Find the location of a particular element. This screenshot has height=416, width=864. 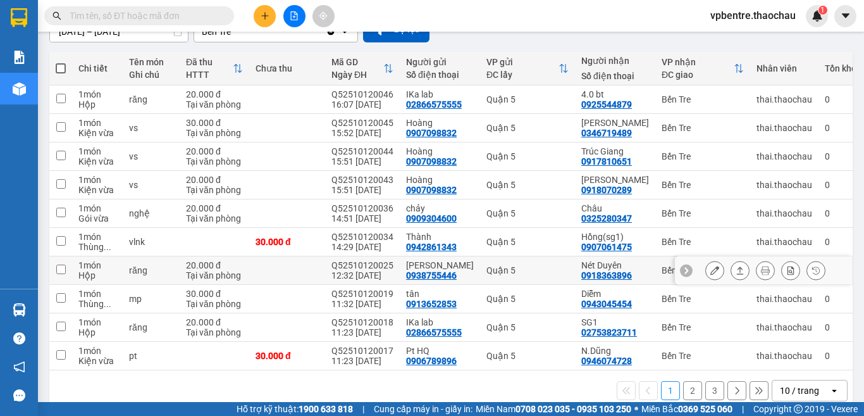

div: Q52510120045 is located at coordinates (363, 123).